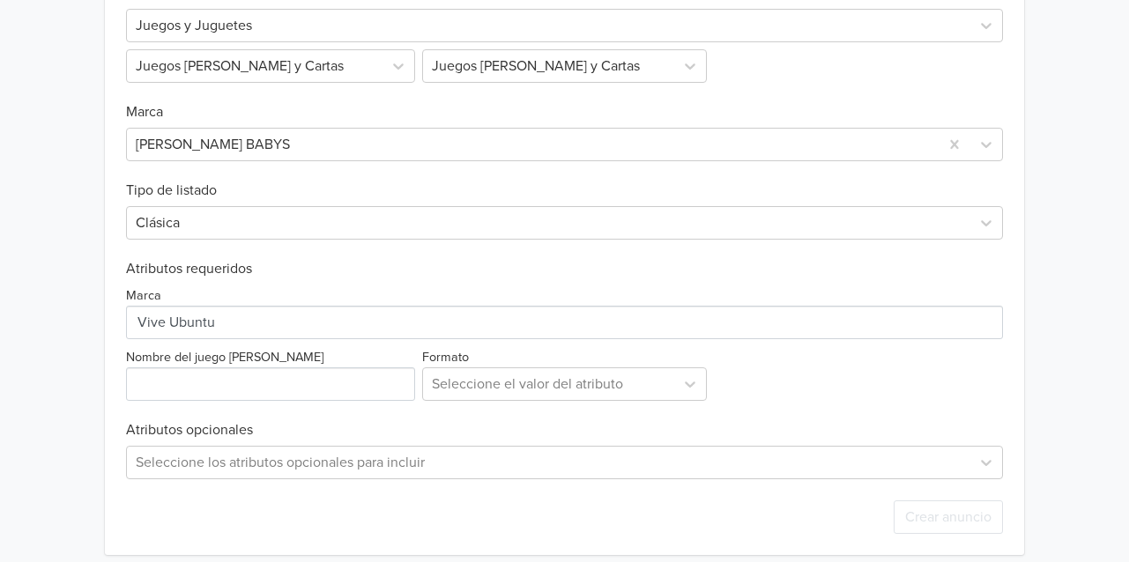 Image resolution: width=1129 pixels, height=562 pixels. Describe the element at coordinates (949, 518) in the screenshot. I see `button: Crear anuncio` at that location.